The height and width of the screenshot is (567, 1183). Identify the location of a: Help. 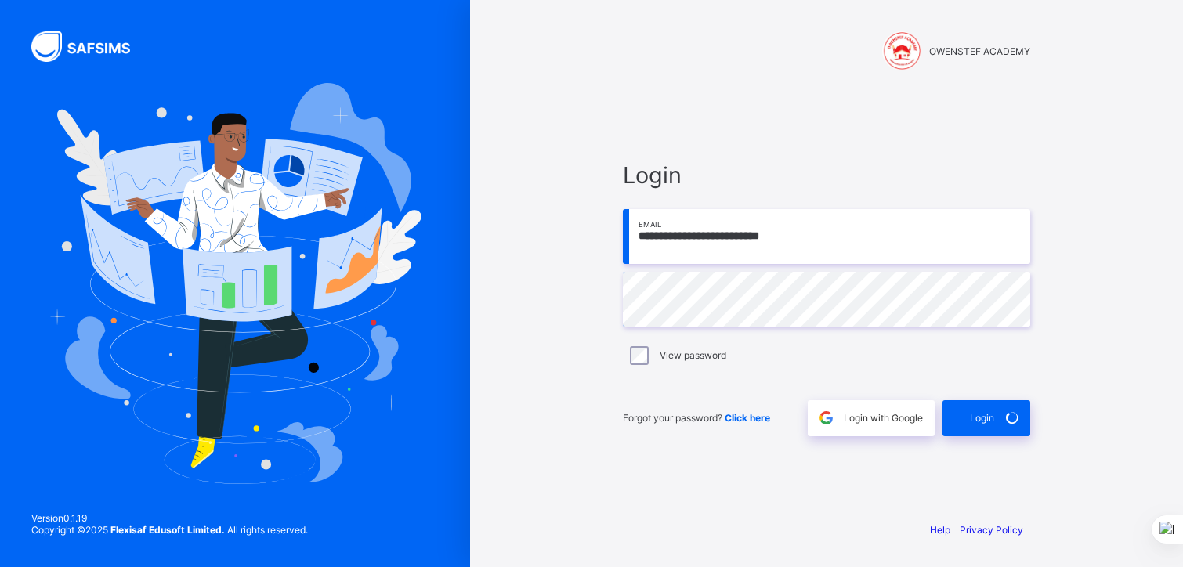
(940, 529).